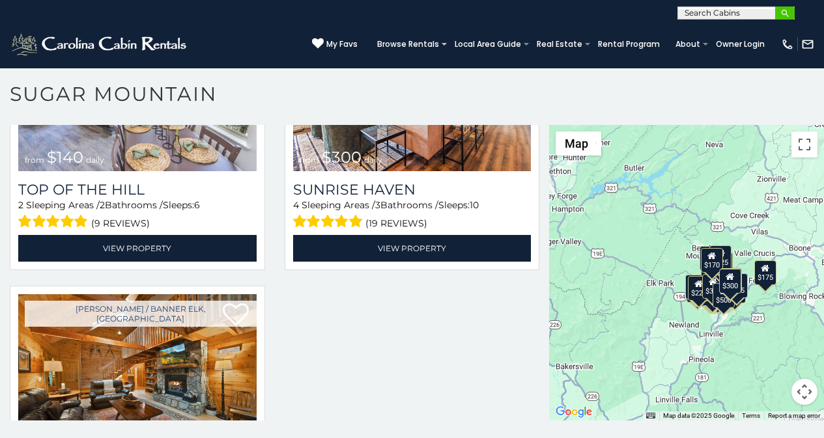 This screenshot has height=438, width=824. I want to click on a: About, so click(688, 44).